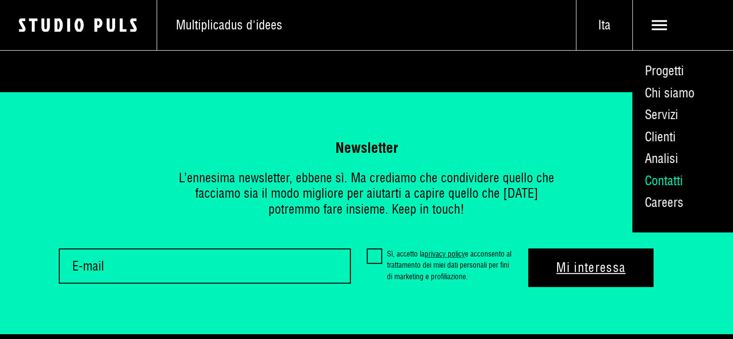  I want to click on a: Analisi, so click(683, 159).